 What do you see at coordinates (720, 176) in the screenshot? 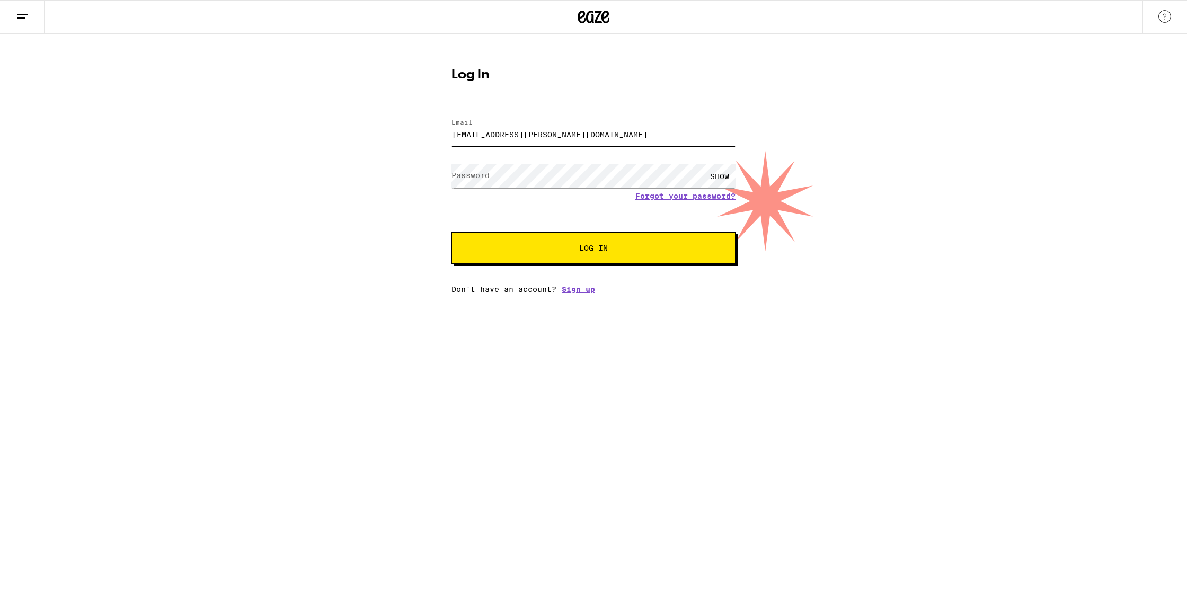
I see `div: SHOW` at bounding box center [720, 176].